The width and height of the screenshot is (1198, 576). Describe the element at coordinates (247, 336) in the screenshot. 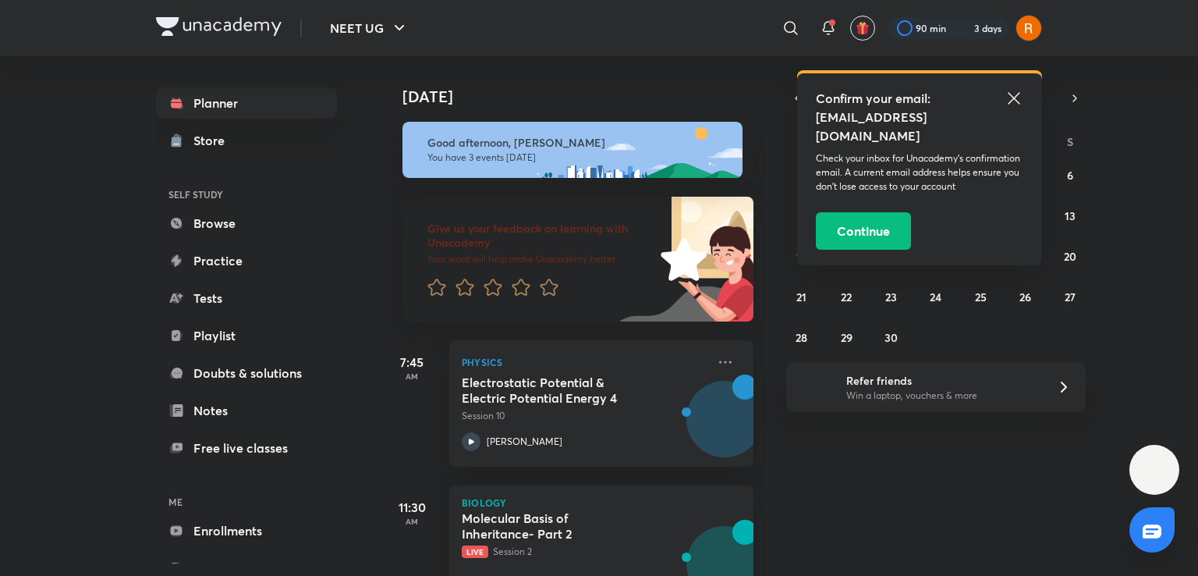

I see `a: Playlist` at that location.